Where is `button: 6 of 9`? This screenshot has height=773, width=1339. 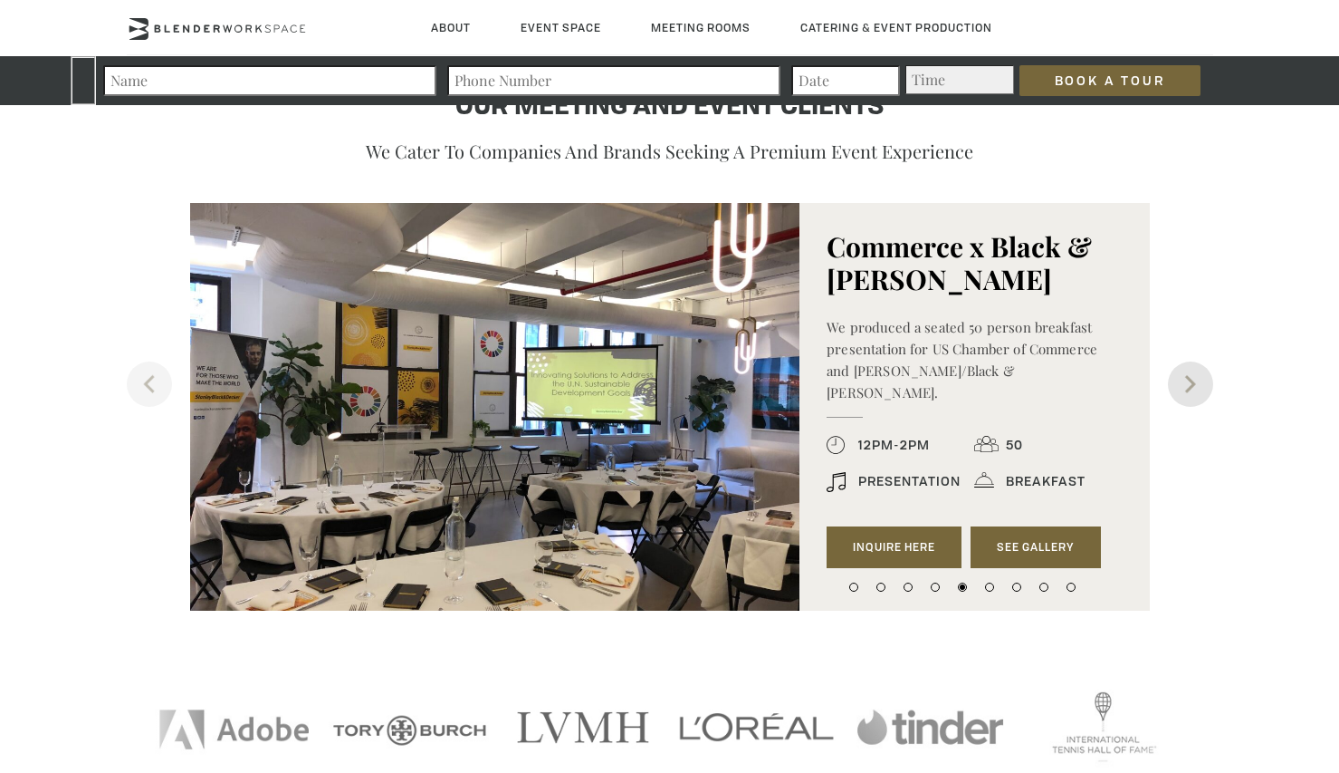
button: 6 of 9 is located at coordinates (990, 587).